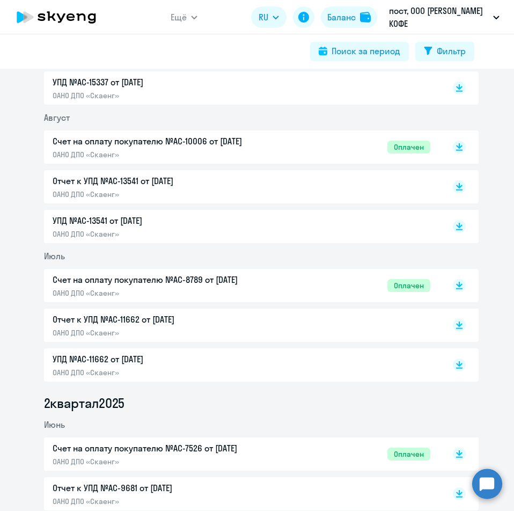 Image resolution: width=514 pixels, height=511 pixels. What do you see at coordinates (179, 17) in the screenshot?
I see `span: Ещё` at bounding box center [179, 17].